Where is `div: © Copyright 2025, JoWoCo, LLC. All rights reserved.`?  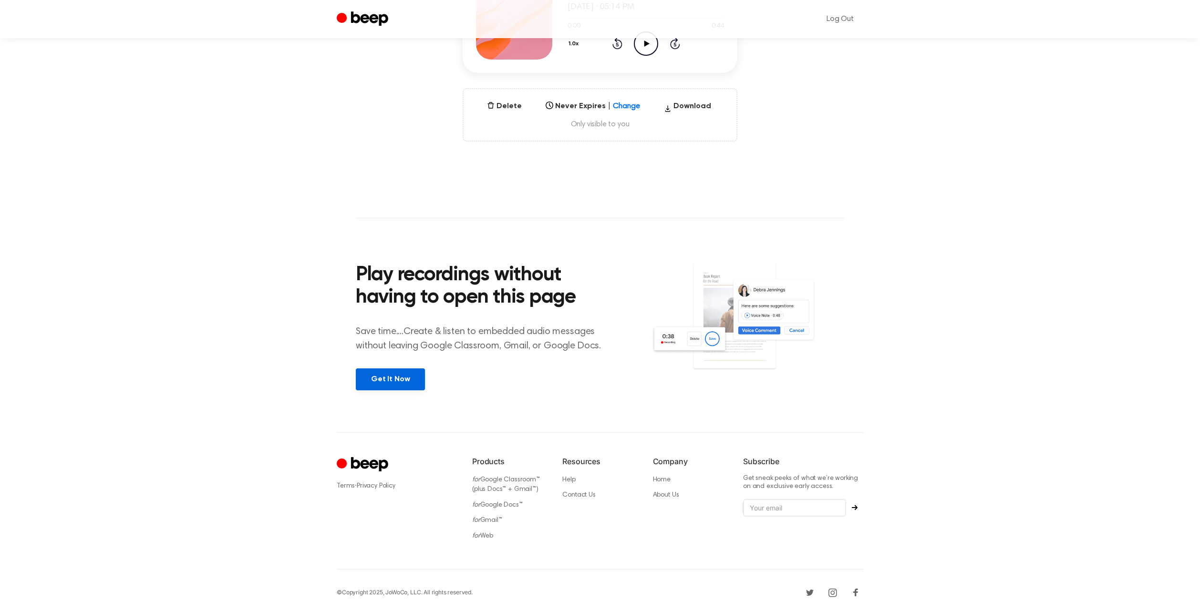 div: © Copyright 2025, JoWoCo, LLC. All rights reserved. is located at coordinates (404, 593).